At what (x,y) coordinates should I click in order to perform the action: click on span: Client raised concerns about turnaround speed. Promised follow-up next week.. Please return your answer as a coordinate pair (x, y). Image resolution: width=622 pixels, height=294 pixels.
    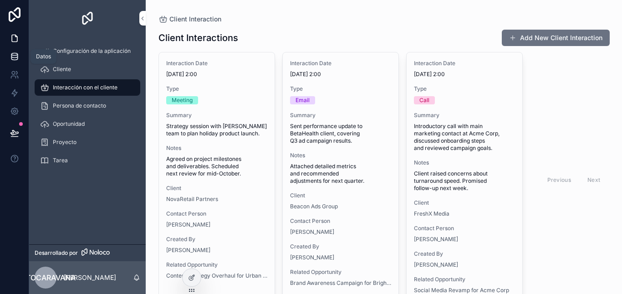
    Looking at the image, I should click on (464, 181).